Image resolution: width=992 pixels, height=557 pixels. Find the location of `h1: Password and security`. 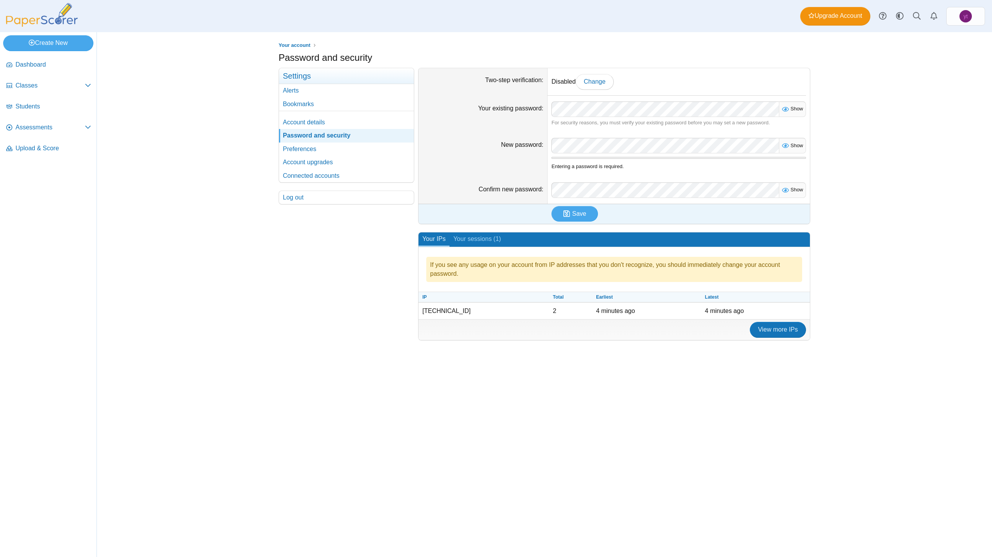

h1: Password and security is located at coordinates (325, 58).